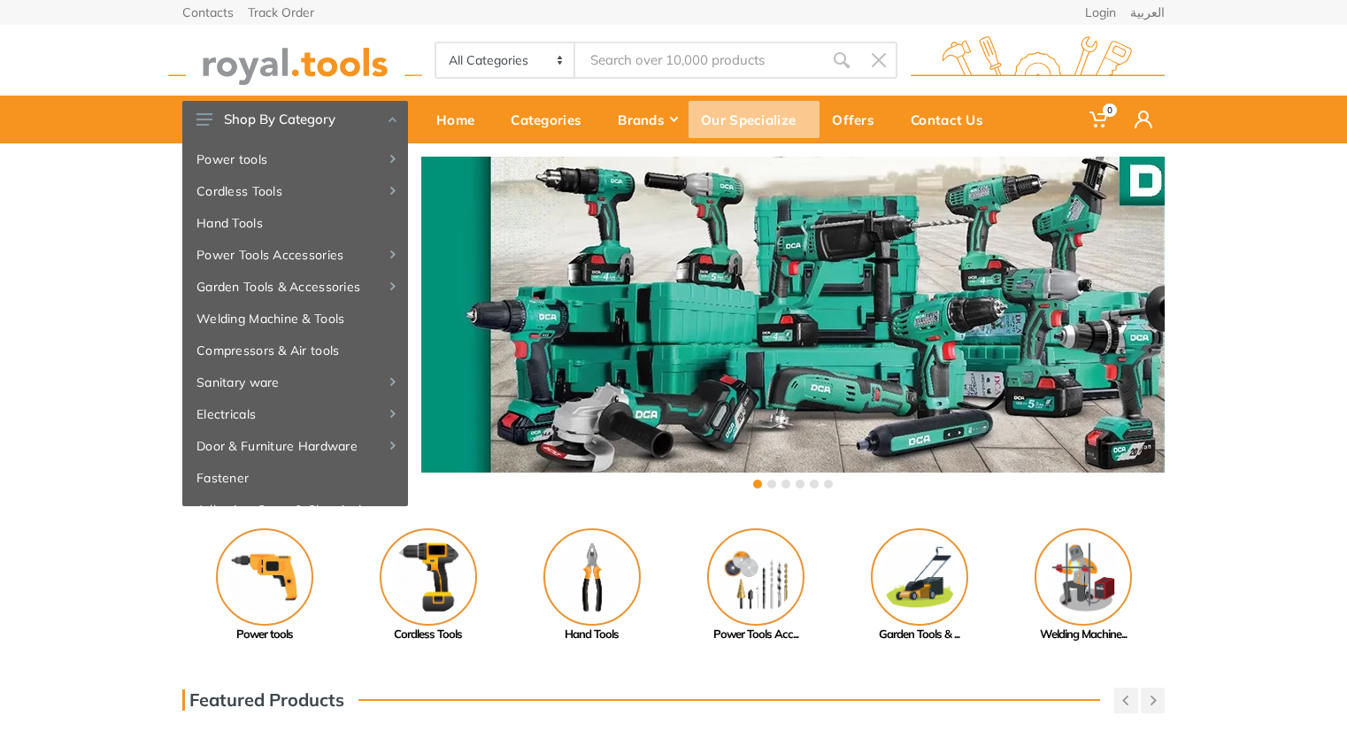 The image size is (1347, 731). What do you see at coordinates (295, 255) in the screenshot?
I see `a: Power Tools Accessories` at bounding box center [295, 255].